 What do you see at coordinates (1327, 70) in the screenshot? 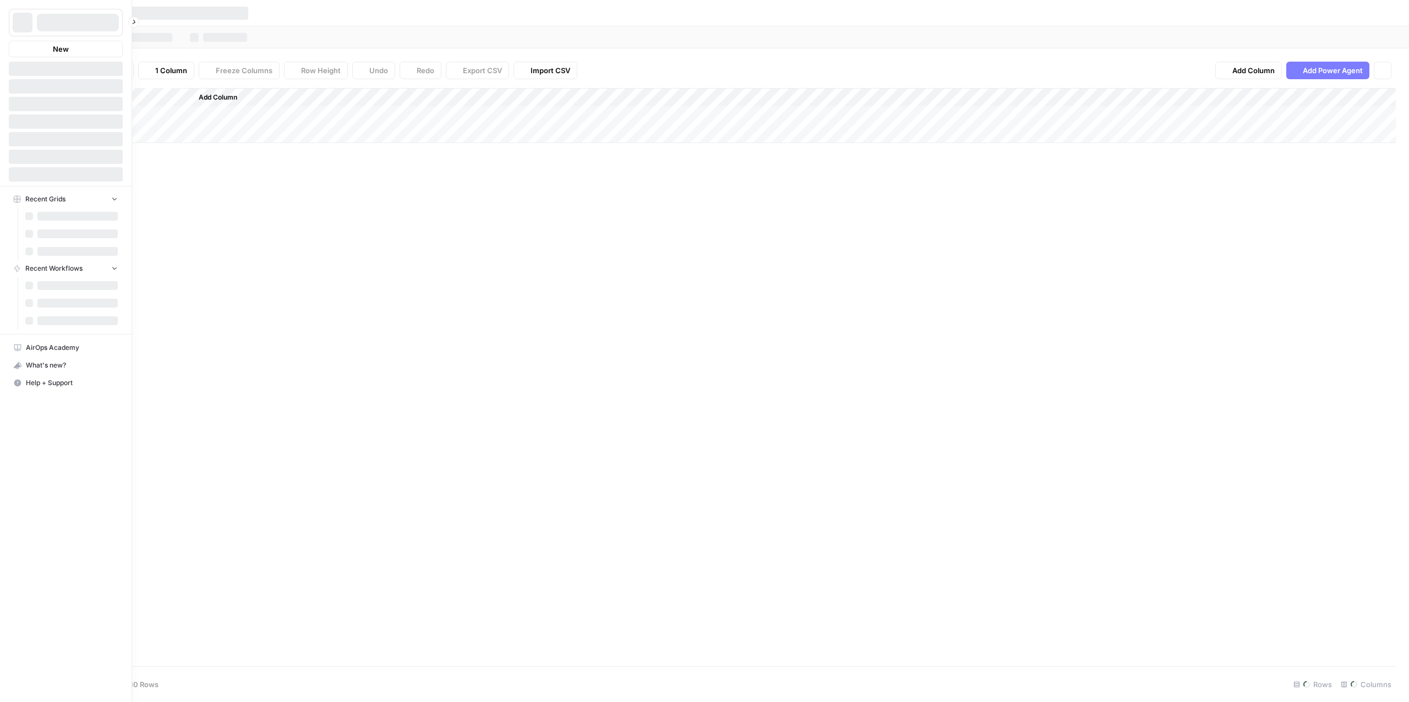
I see `button: Add Power Agent` at bounding box center [1327, 70].